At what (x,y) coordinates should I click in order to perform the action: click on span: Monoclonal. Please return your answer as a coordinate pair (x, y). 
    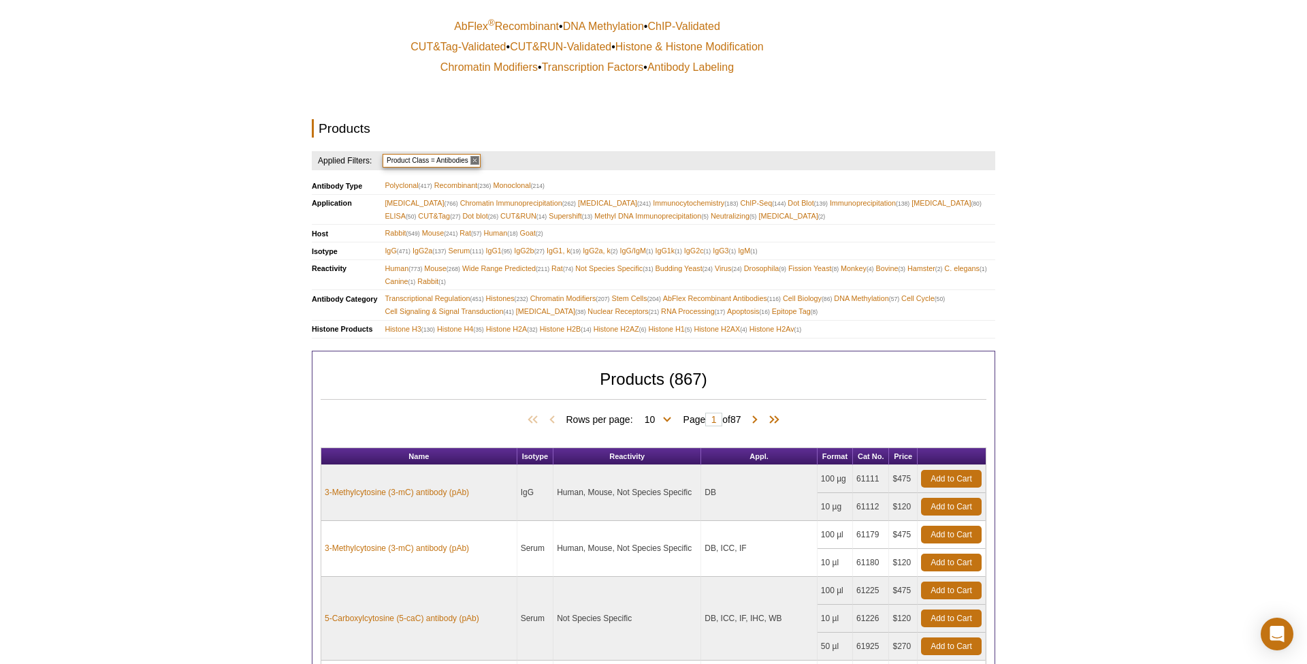
    Looking at the image, I should click on (519, 185).